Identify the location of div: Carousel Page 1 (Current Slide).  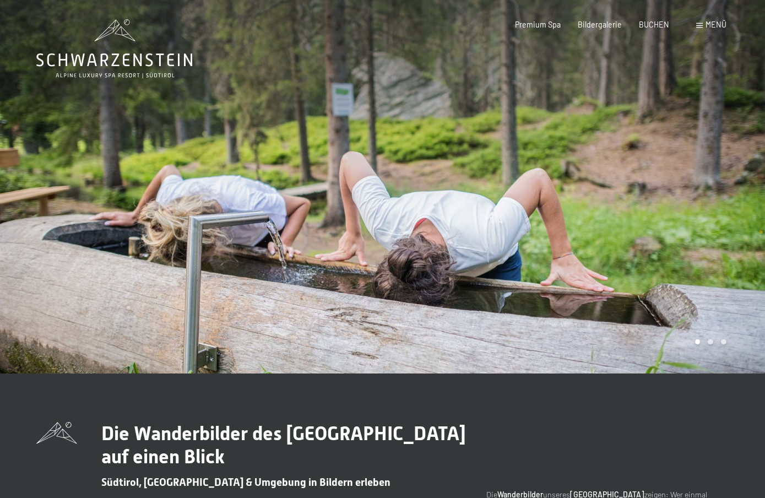
(698, 342).